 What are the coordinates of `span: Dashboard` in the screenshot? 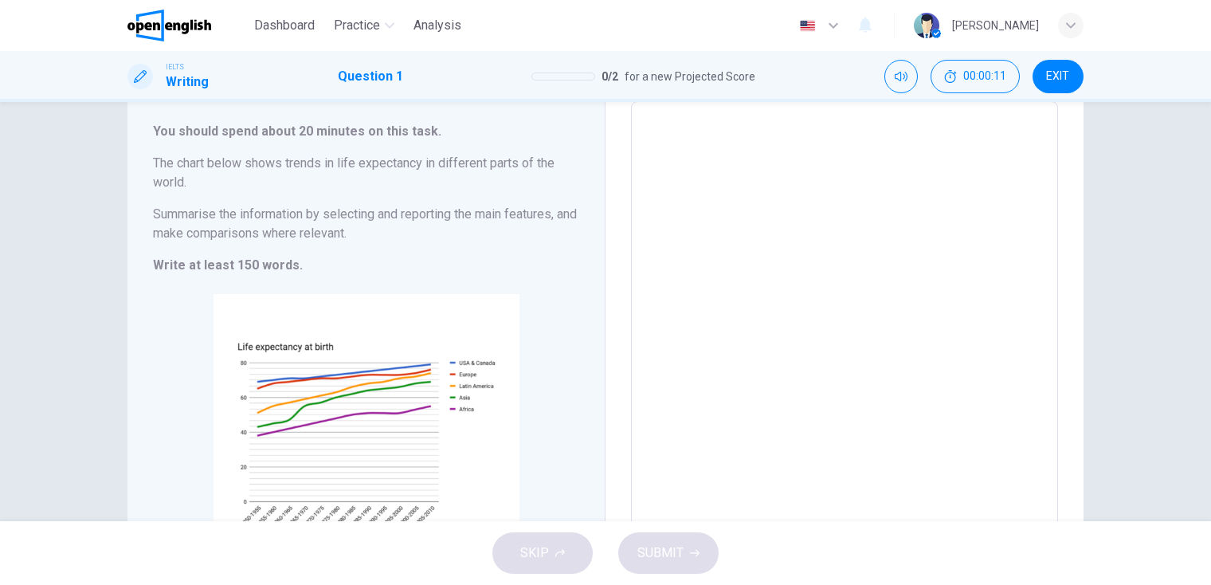 It's located at (284, 25).